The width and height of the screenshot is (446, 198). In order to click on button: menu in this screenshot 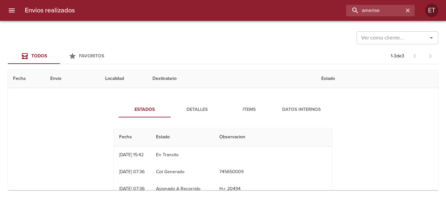, I will do `click(12, 10)`.